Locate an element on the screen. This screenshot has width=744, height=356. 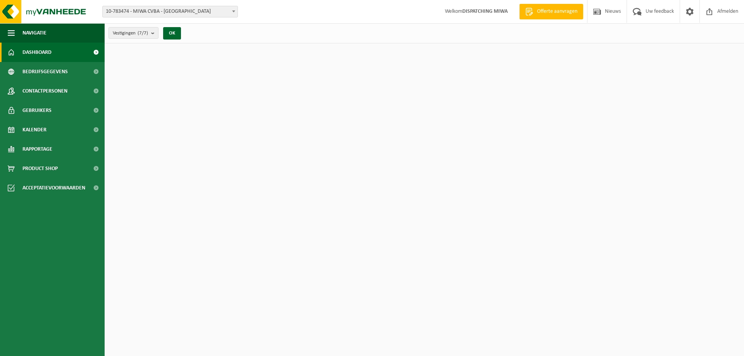
span: Rapportage is located at coordinates (37, 149).